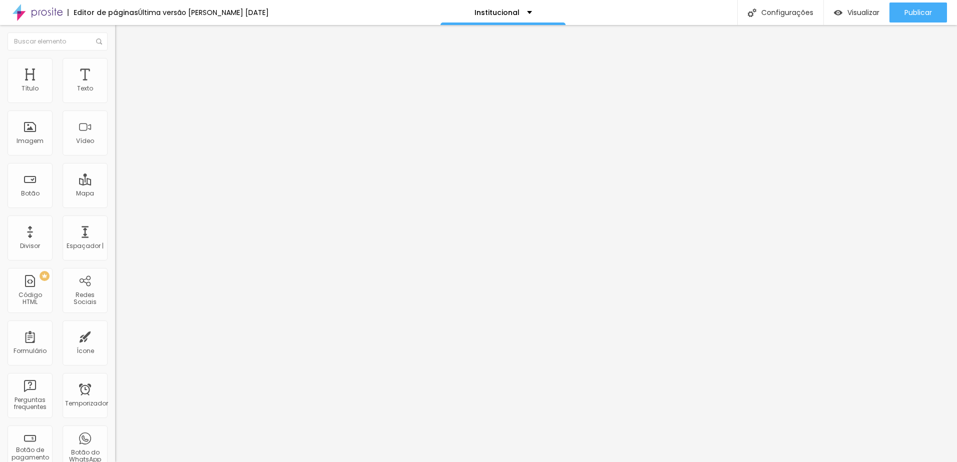 The height and width of the screenshot is (462, 957). Describe the element at coordinates (85, 194) in the screenshot. I see `div: Mapa` at that location.